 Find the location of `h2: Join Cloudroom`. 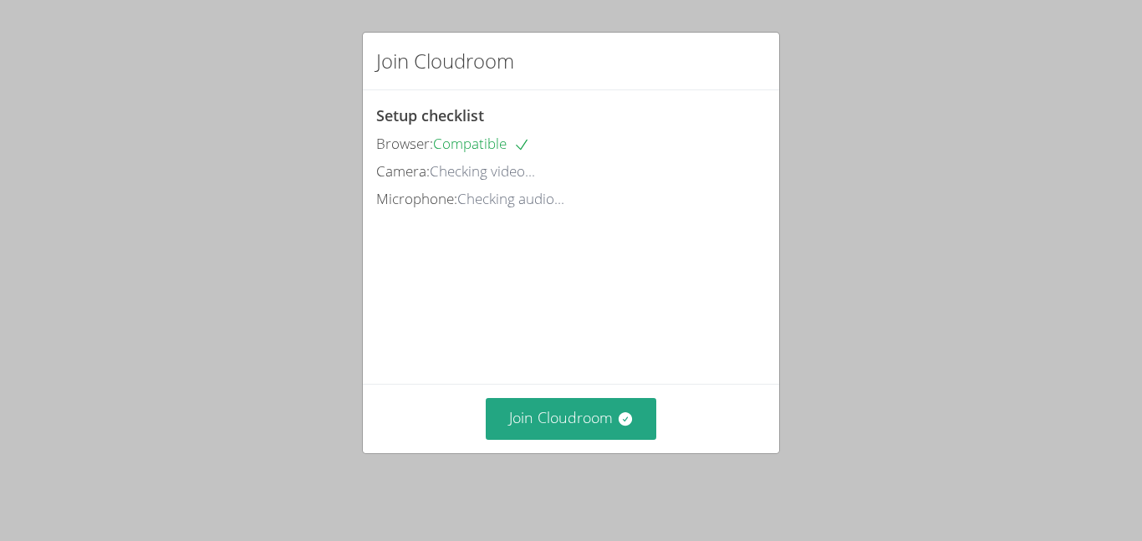

h2: Join Cloudroom is located at coordinates (445, 61).